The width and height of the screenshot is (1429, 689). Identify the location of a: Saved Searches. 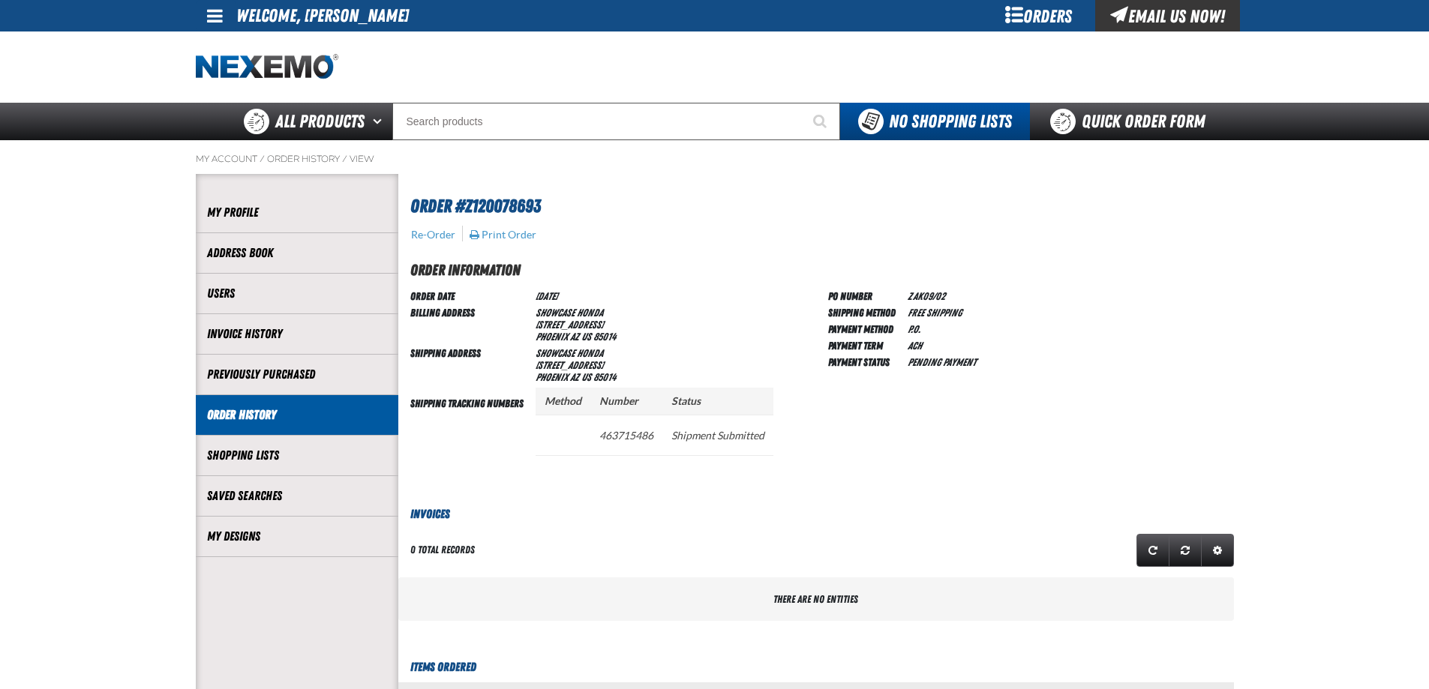
(297, 496).